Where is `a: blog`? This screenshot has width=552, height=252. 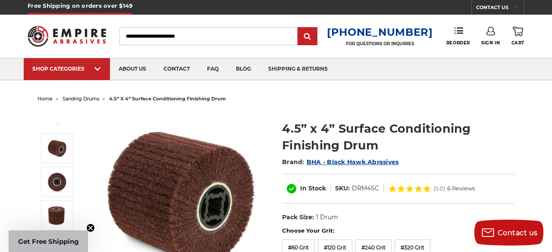
a: blog is located at coordinates (243, 69).